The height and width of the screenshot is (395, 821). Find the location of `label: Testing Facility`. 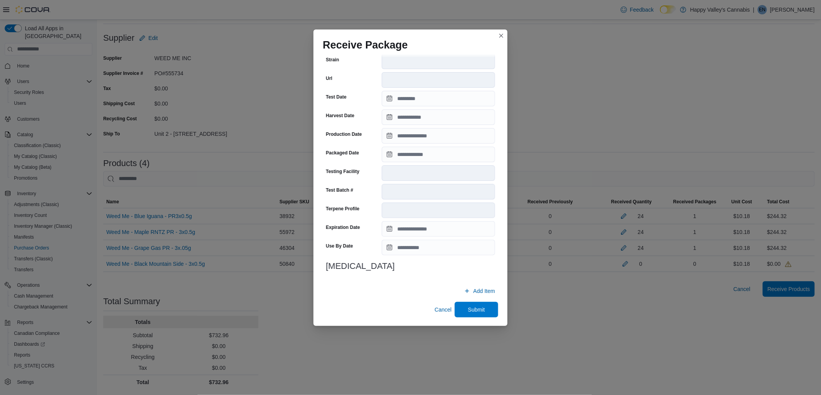

label: Testing Facility is located at coordinates (343, 172).